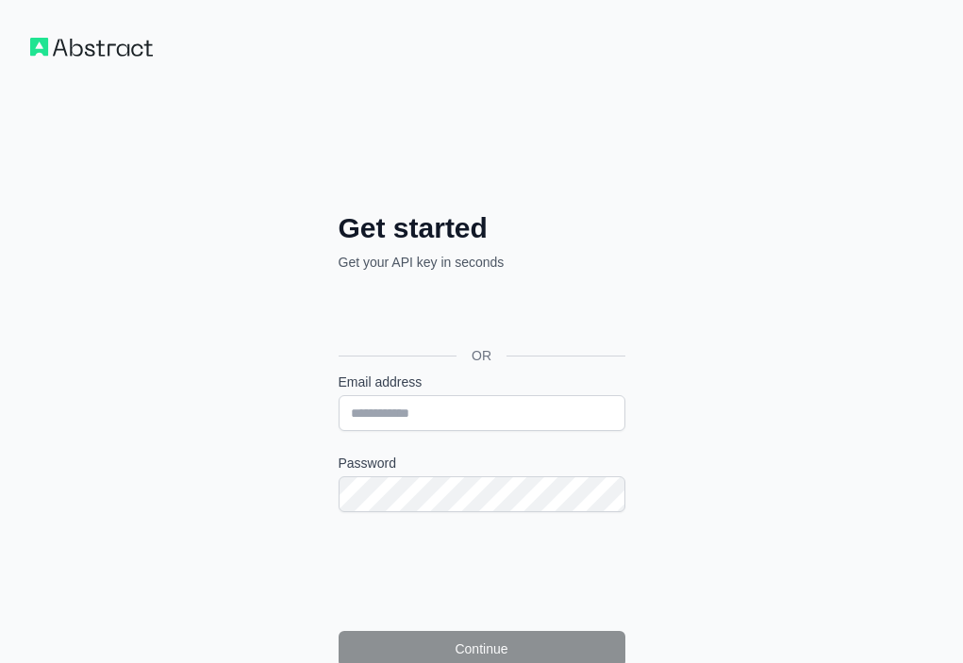  I want to click on p: Get your API key in seconds, so click(482, 262).